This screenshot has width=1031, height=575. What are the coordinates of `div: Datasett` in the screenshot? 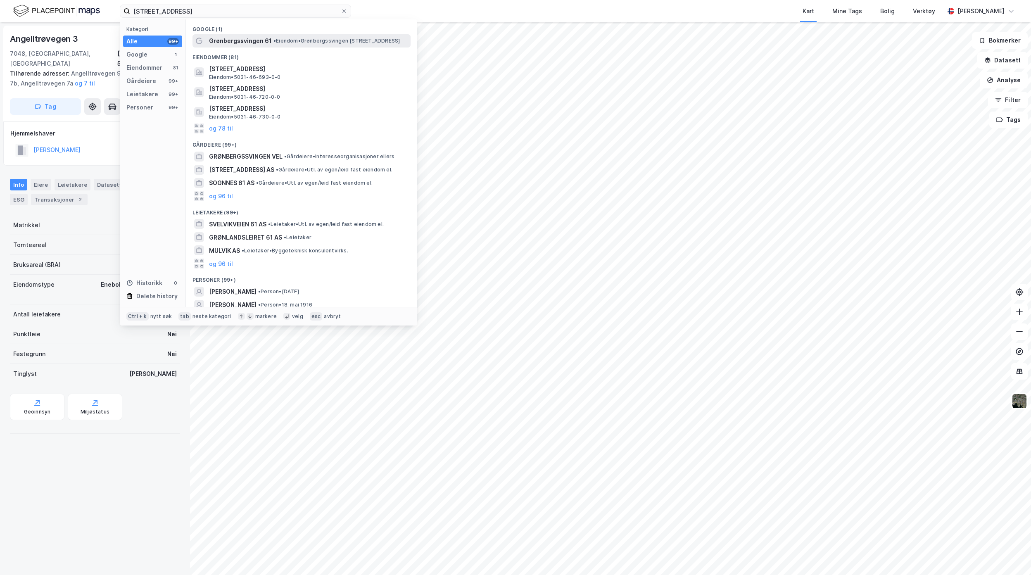 It's located at (114, 185).